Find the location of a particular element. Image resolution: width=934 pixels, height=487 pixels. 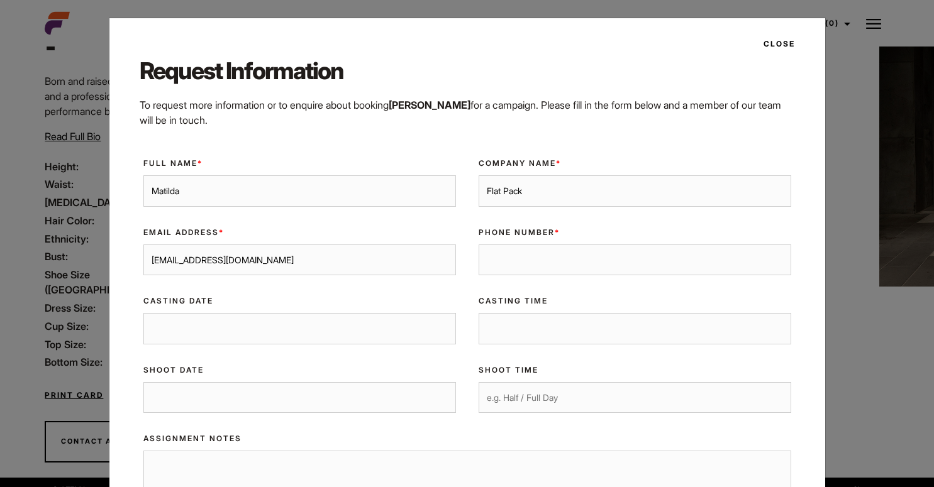

label: Casting Time is located at coordinates (634, 301).